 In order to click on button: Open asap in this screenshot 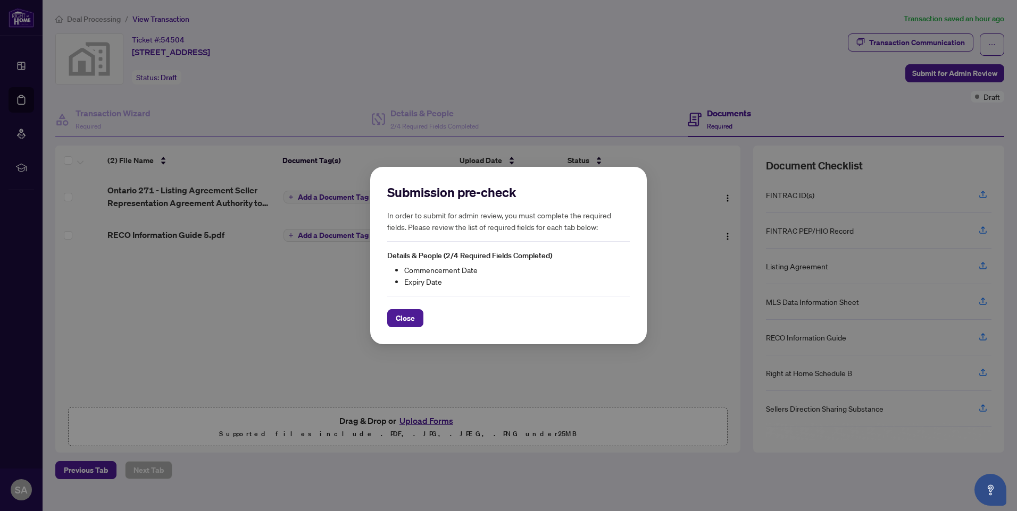, I will do `click(990, 490)`.